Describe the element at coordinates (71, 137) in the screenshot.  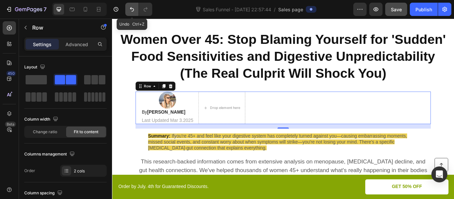
I see `span: If` at that location.